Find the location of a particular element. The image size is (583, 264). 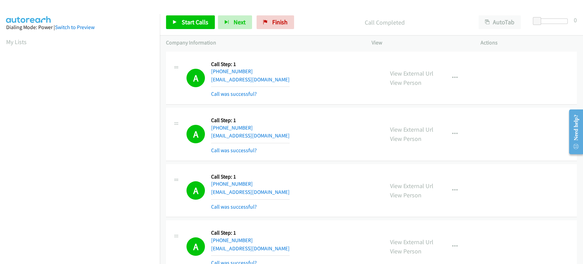

p: View is located at coordinates (420, 43).